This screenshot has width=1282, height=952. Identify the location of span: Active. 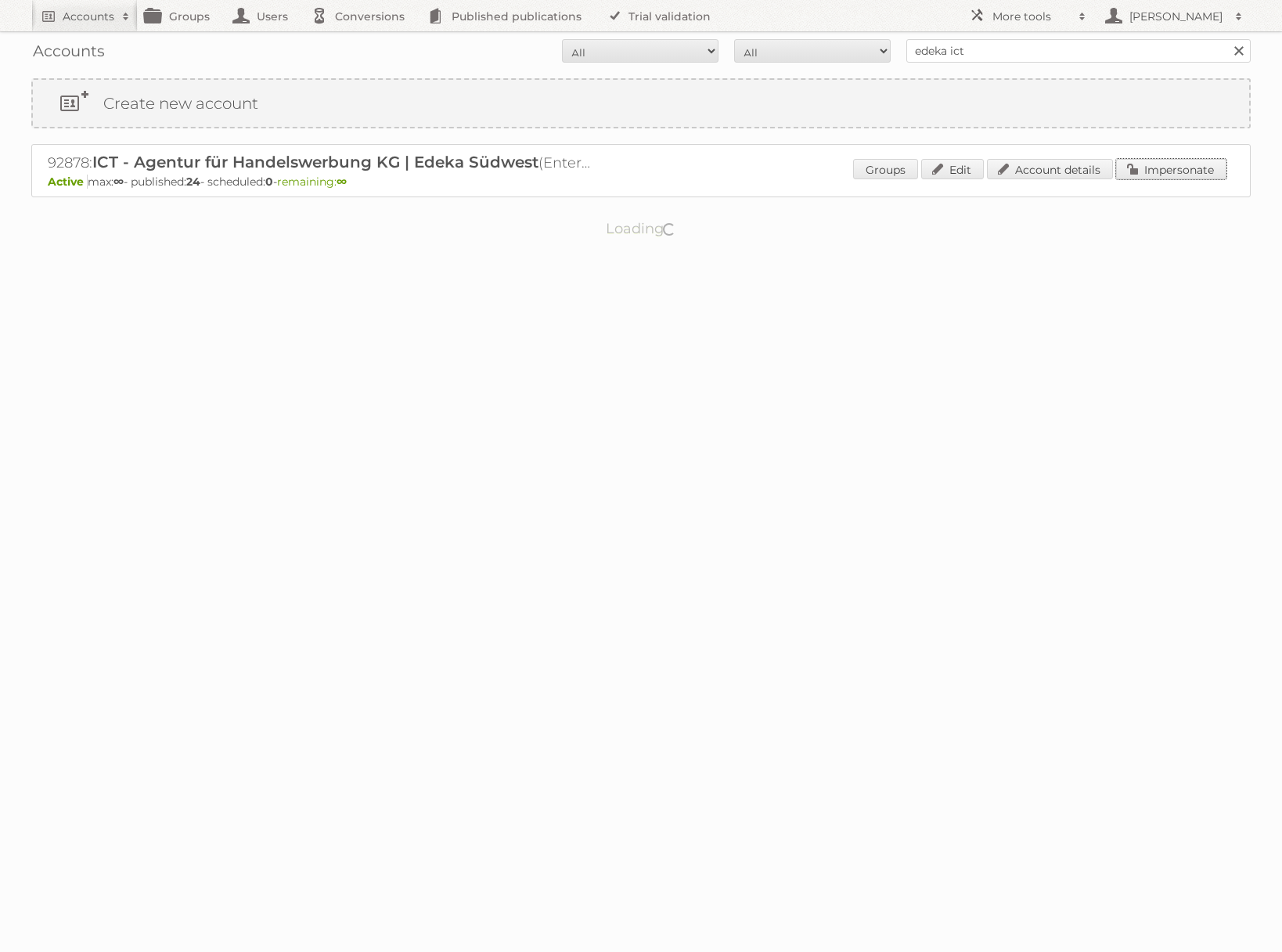
(67, 182).